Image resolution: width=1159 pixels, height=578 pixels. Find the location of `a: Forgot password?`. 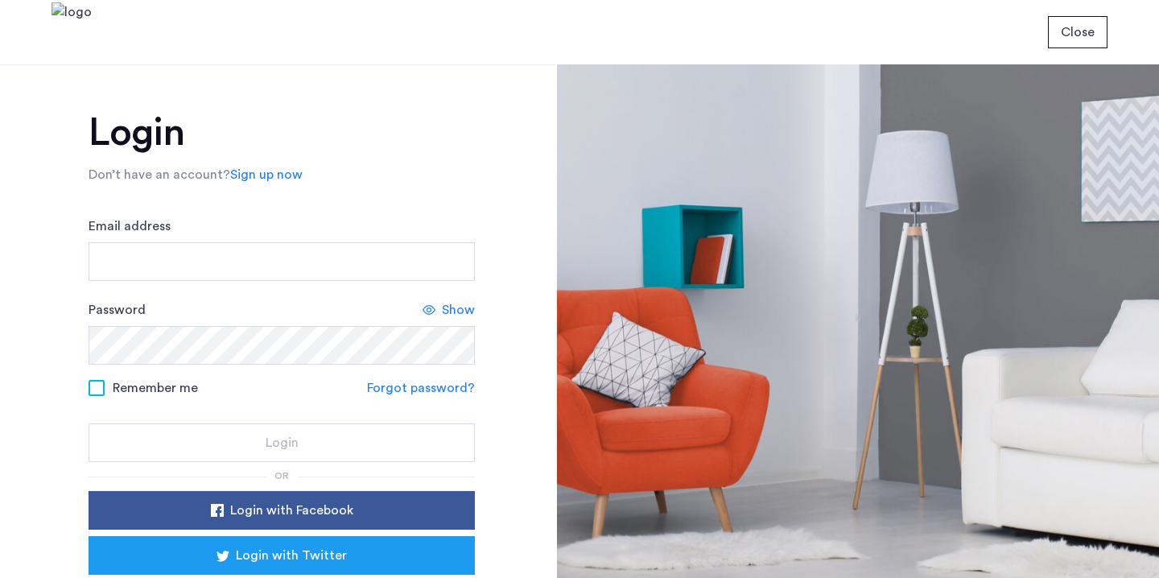

a: Forgot password? is located at coordinates (421, 388).